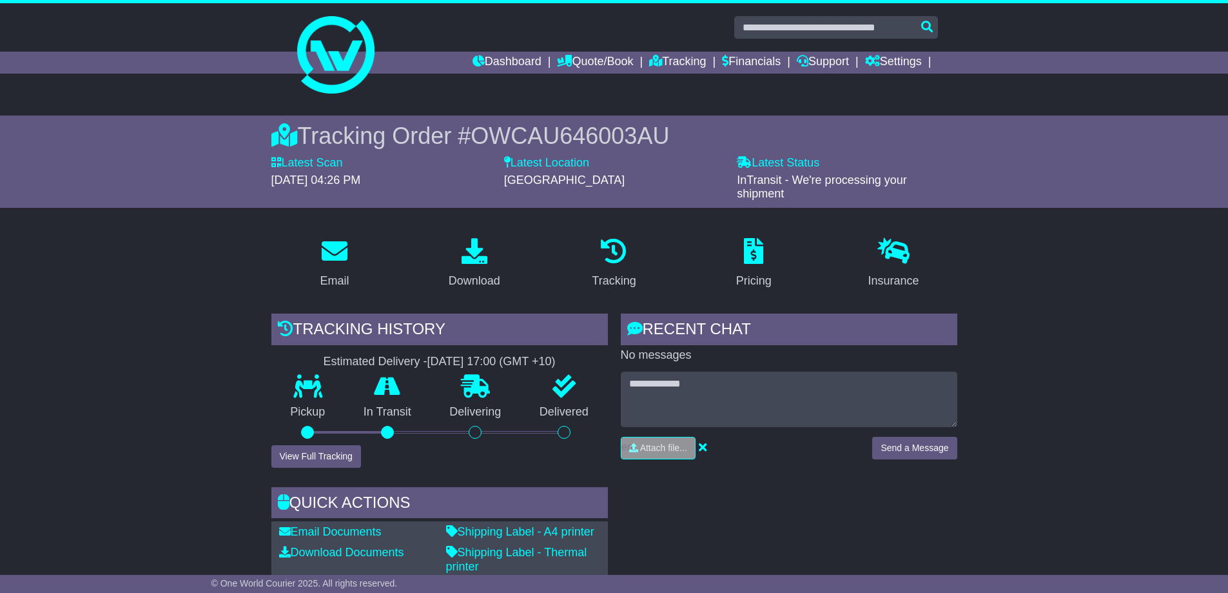 The image size is (1228, 593). What do you see at coordinates (789, 355) in the screenshot?
I see `p: No messages` at bounding box center [789, 355].